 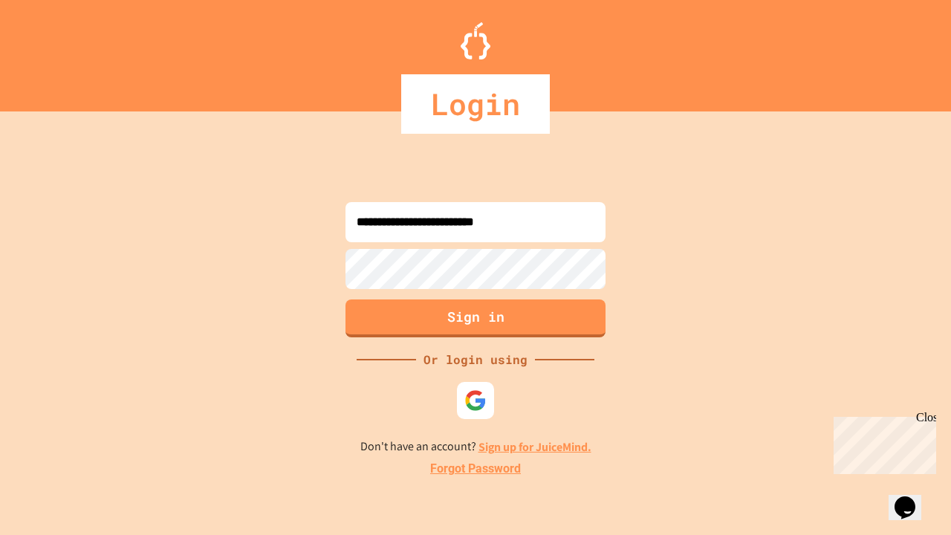 What do you see at coordinates (475, 318) in the screenshot?
I see `button: Sign in` at bounding box center [475, 318].